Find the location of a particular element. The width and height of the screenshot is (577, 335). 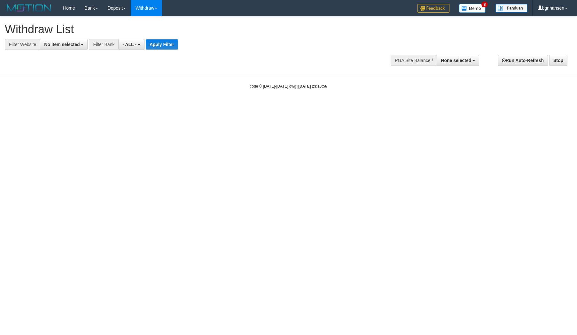

button: Apply Filter is located at coordinates (162, 44).